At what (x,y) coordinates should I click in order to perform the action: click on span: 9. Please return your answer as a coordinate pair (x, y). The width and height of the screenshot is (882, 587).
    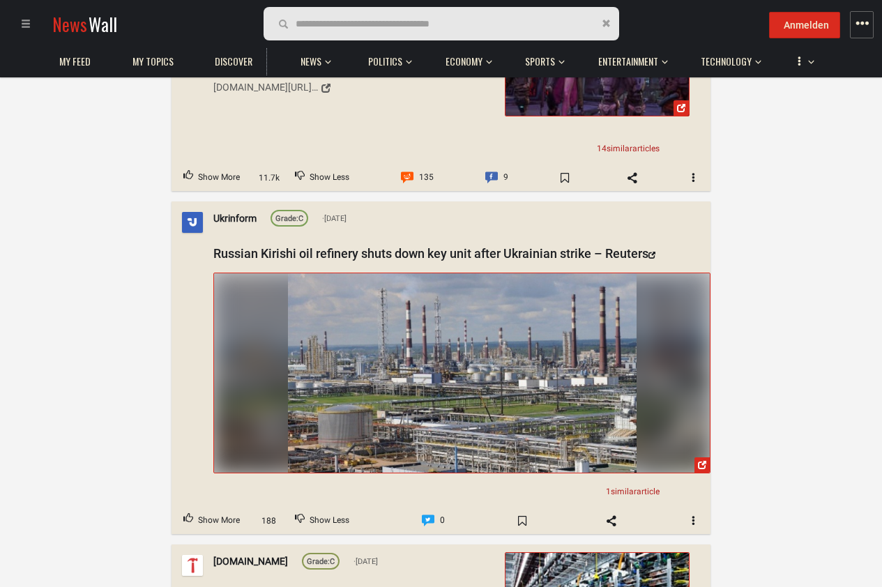
    Looking at the image, I should click on (506, 178).